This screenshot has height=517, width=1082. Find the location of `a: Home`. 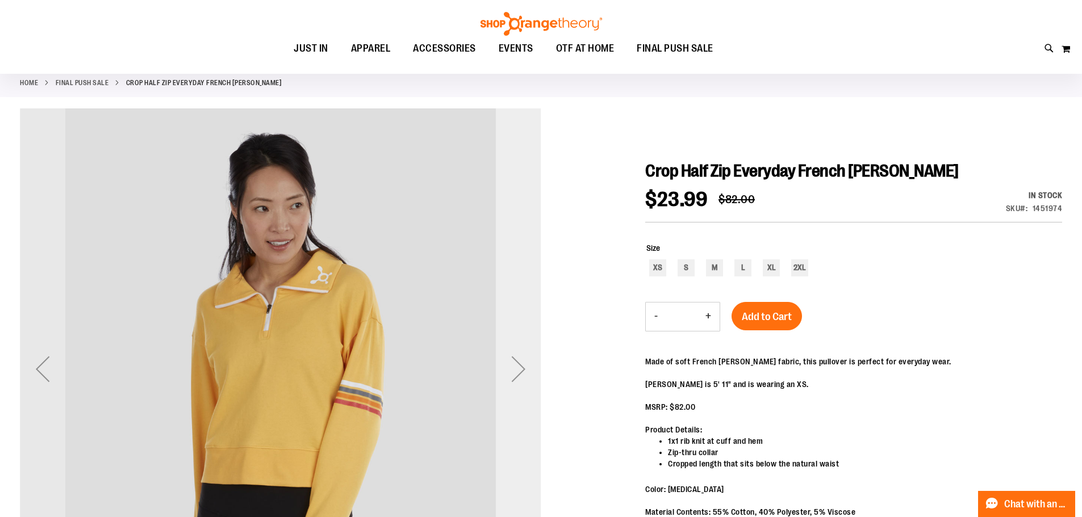

a: Home is located at coordinates (29, 83).